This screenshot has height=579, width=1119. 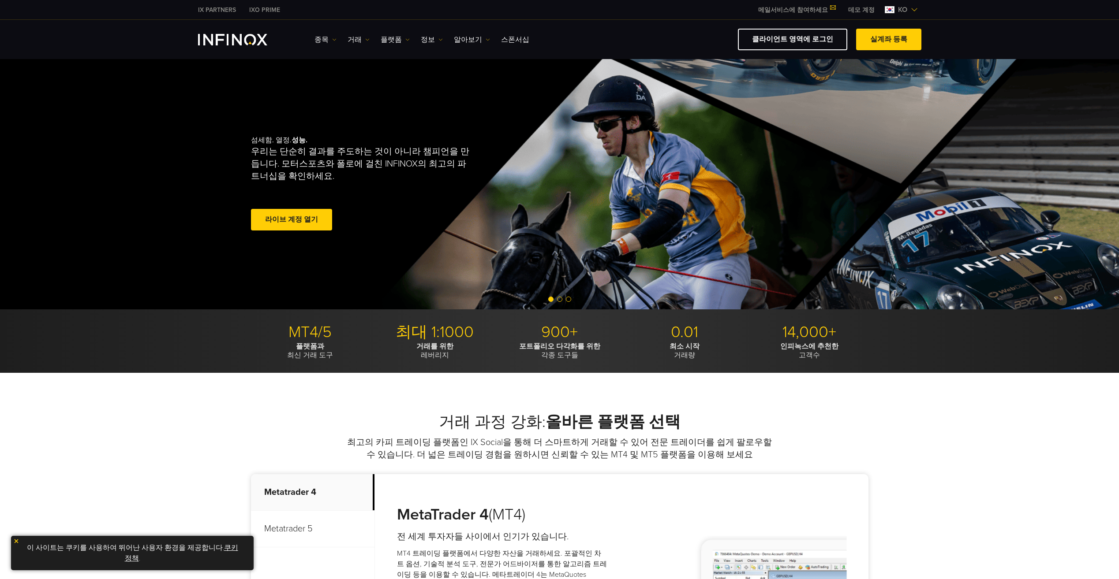 What do you see at coordinates (889, 39) in the screenshot?
I see `a: 실계좌 등록` at bounding box center [889, 39].